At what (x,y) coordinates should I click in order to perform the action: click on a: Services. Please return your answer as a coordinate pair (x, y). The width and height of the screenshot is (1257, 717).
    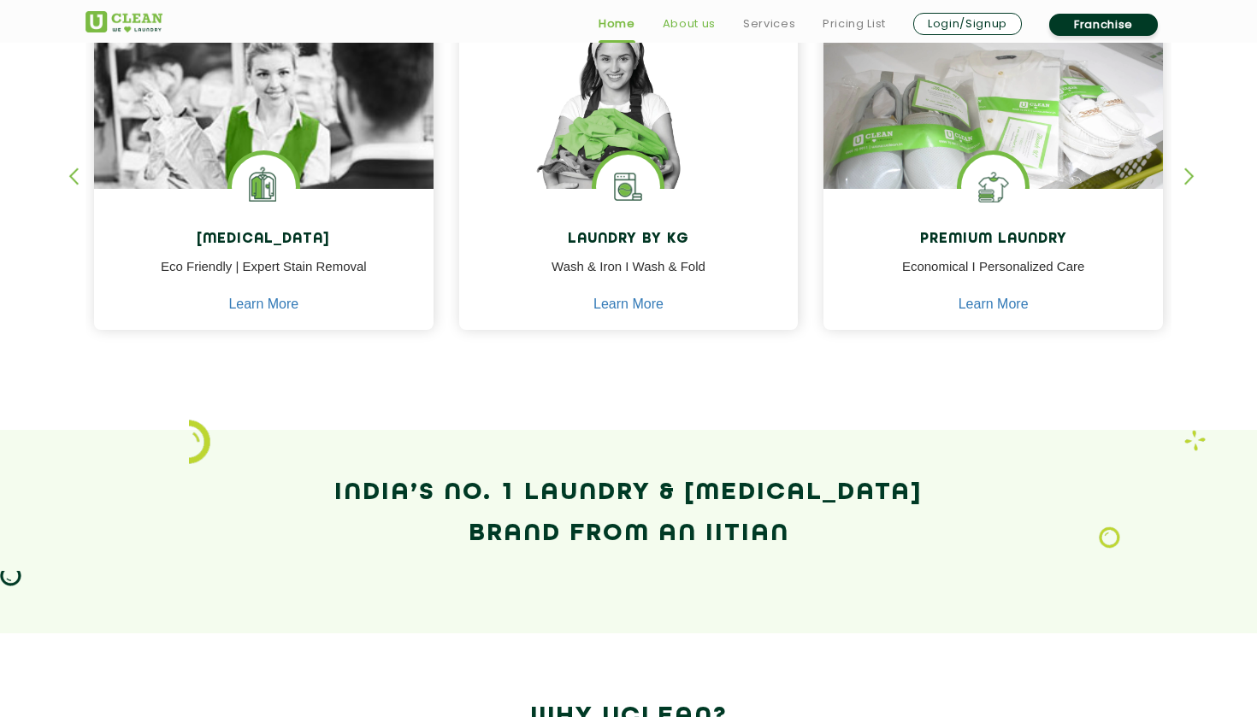
    Looking at the image, I should click on (769, 24).